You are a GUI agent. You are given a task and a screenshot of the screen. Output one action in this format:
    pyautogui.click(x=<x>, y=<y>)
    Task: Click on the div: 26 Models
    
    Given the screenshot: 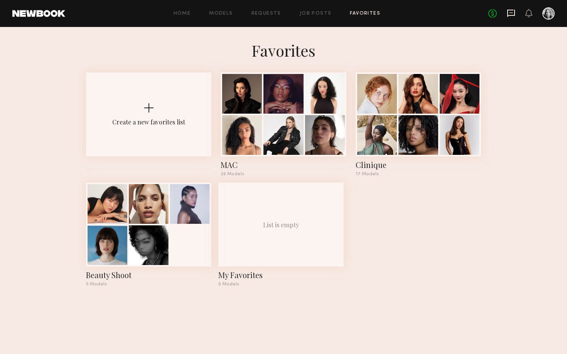 What is the action you would take?
    pyautogui.click(x=283, y=174)
    